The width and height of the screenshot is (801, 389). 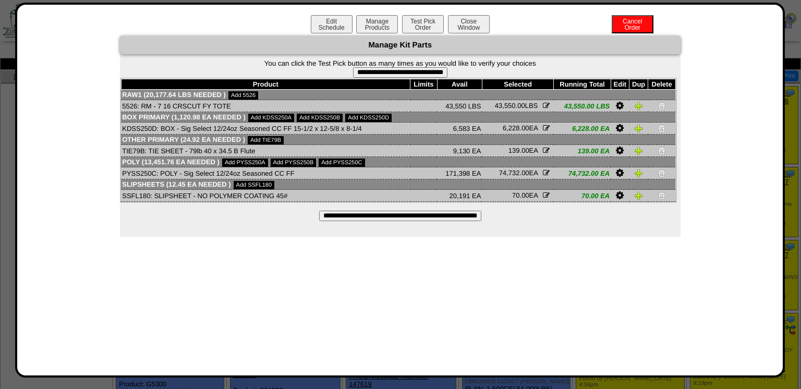 I want to click on th: Product, so click(x=265, y=84).